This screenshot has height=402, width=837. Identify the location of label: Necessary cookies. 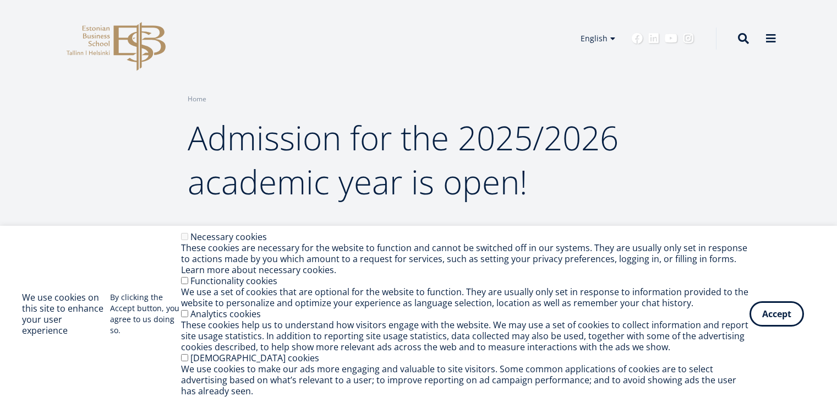
(228, 237).